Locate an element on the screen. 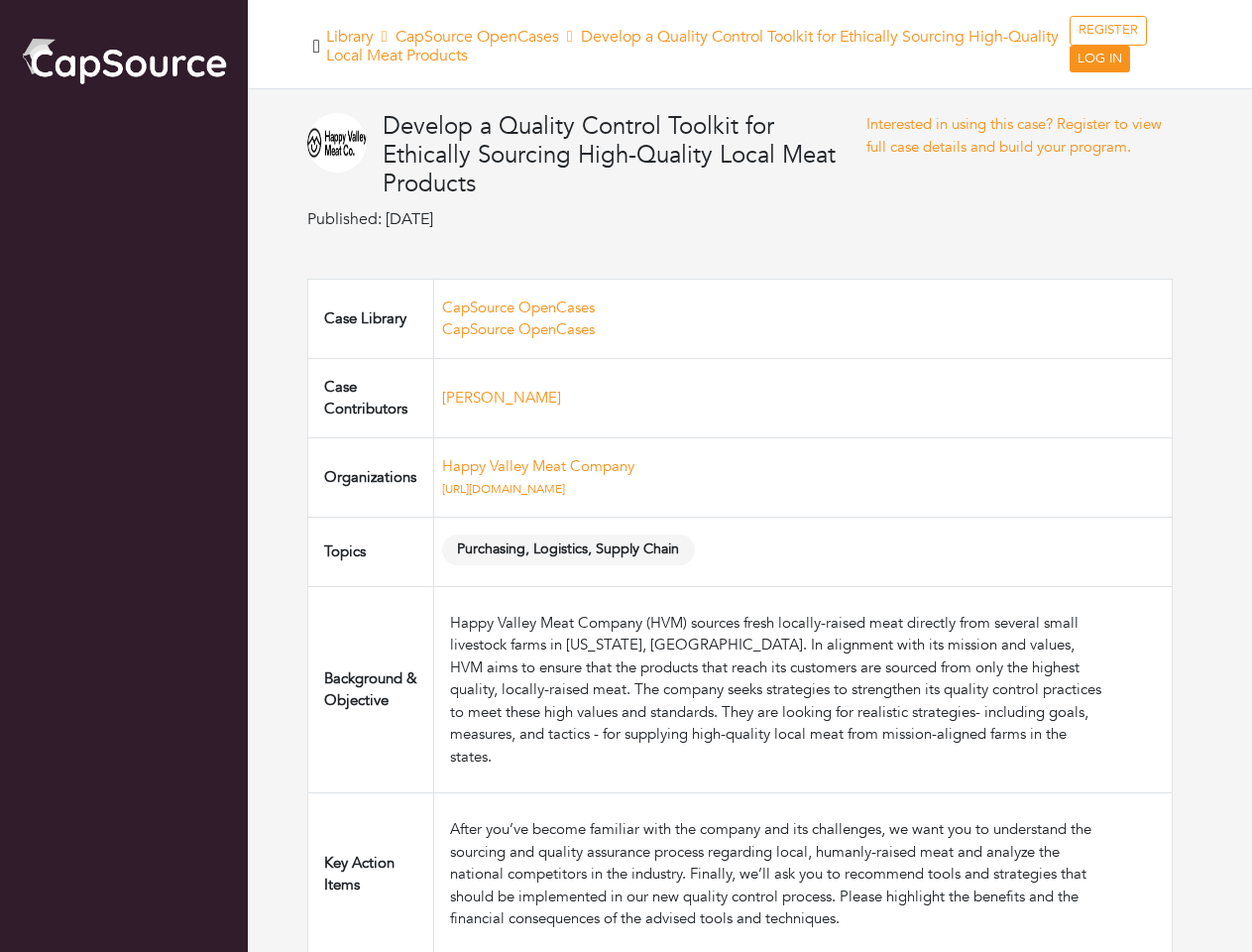 Image resolution: width=1252 pixels, height=952 pixels. td: Organizations is located at coordinates (371, 476).